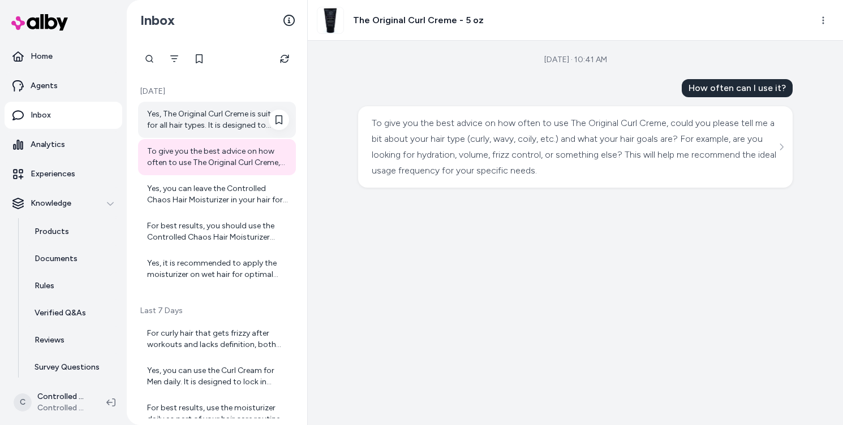 This screenshot has width=843, height=425. What do you see at coordinates (174, 59) in the screenshot?
I see `button: Filter` at bounding box center [174, 59].